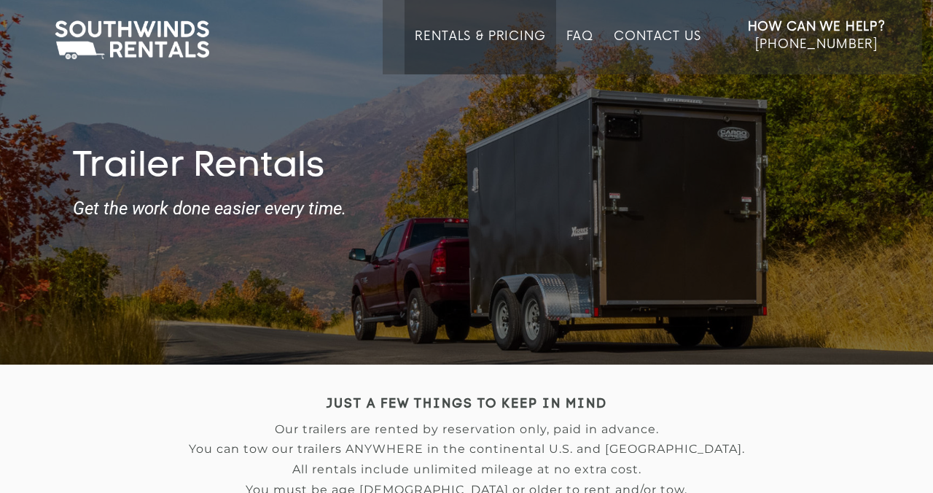  Describe the element at coordinates (467, 404) in the screenshot. I see `strong: JUST A FEW THINGS TO KEEP IN MIND` at that location.